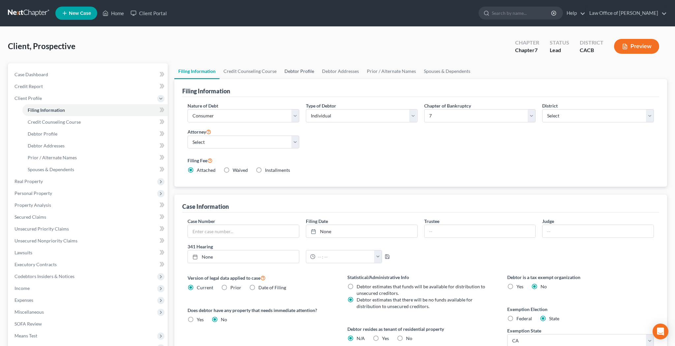 Image resolution: width=675 pixels, height=346 pixels. Describe the element at coordinates (420, 328) in the screenshot. I see `label: Debtor resides as tenant of residential property` at that location.